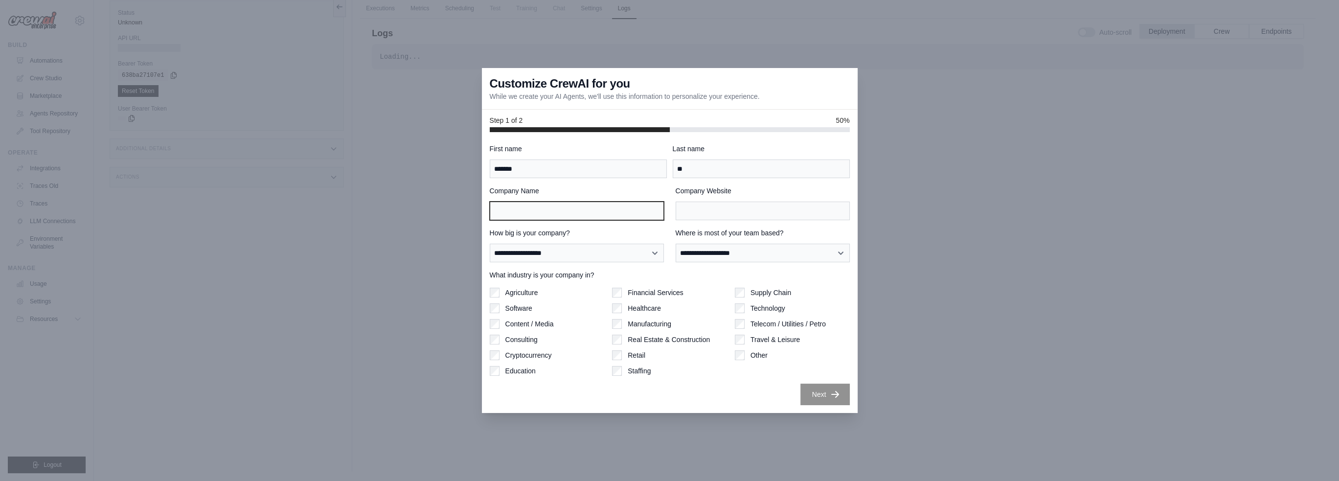 The width and height of the screenshot is (1339, 481). What do you see at coordinates (761, 149) in the screenshot?
I see `label: Last name` at bounding box center [761, 149].